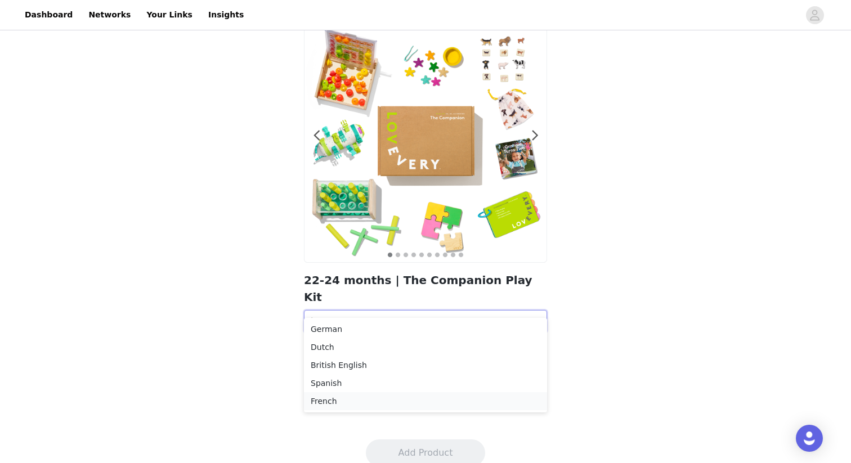 The width and height of the screenshot is (851, 463). I want to click on div: German, so click(425, 329).